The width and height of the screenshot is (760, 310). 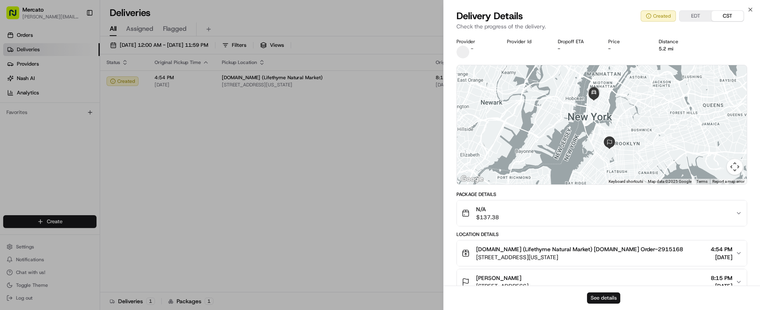 I want to click on a: 💻API Documentation, so click(x=98, y=88).